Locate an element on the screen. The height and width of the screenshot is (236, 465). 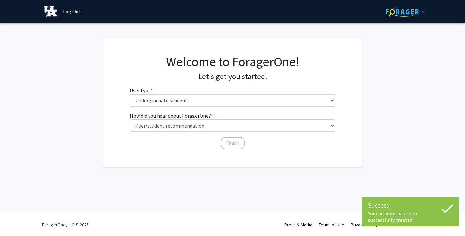
a: Press & Media is located at coordinates (299, 225).